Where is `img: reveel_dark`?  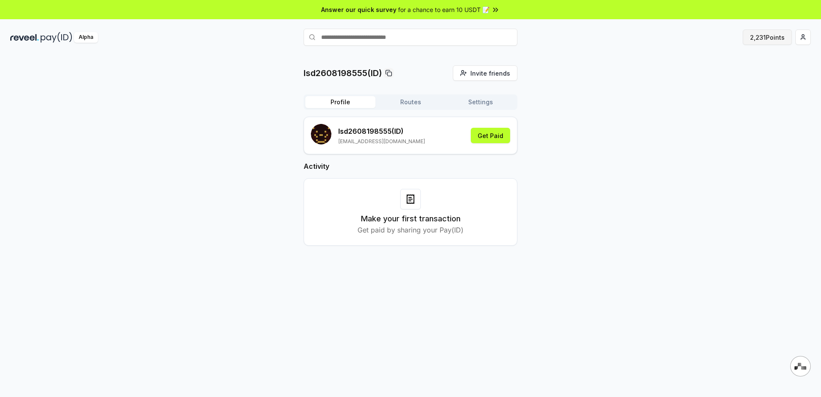 img: reveel_dark is located at coordinates (24, 37).